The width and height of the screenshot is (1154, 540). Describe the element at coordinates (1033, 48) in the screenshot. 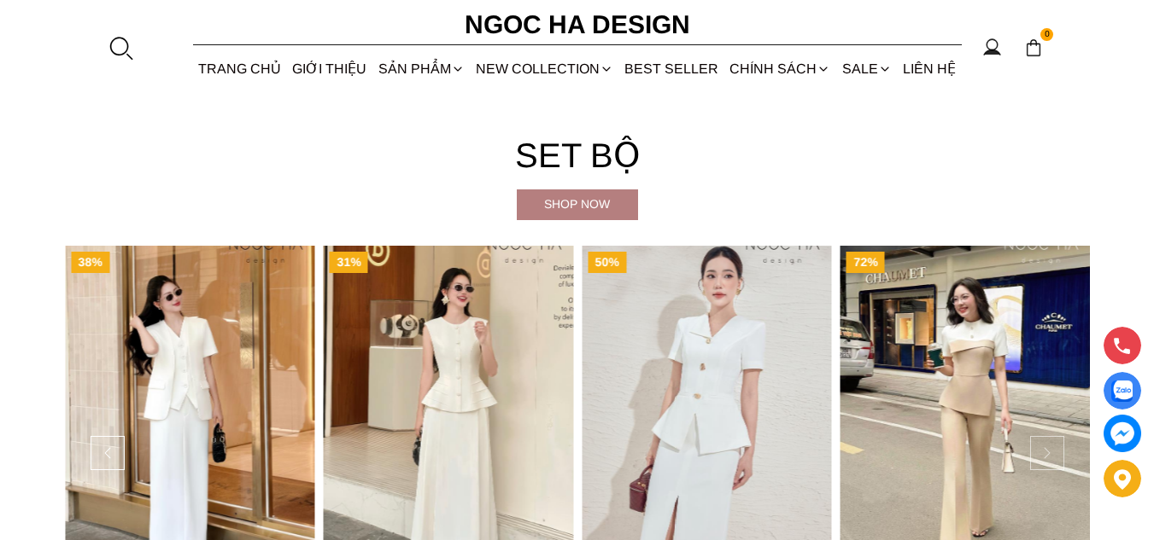

I see `img: img-CART-ICON-ksit0nf1` at that location.